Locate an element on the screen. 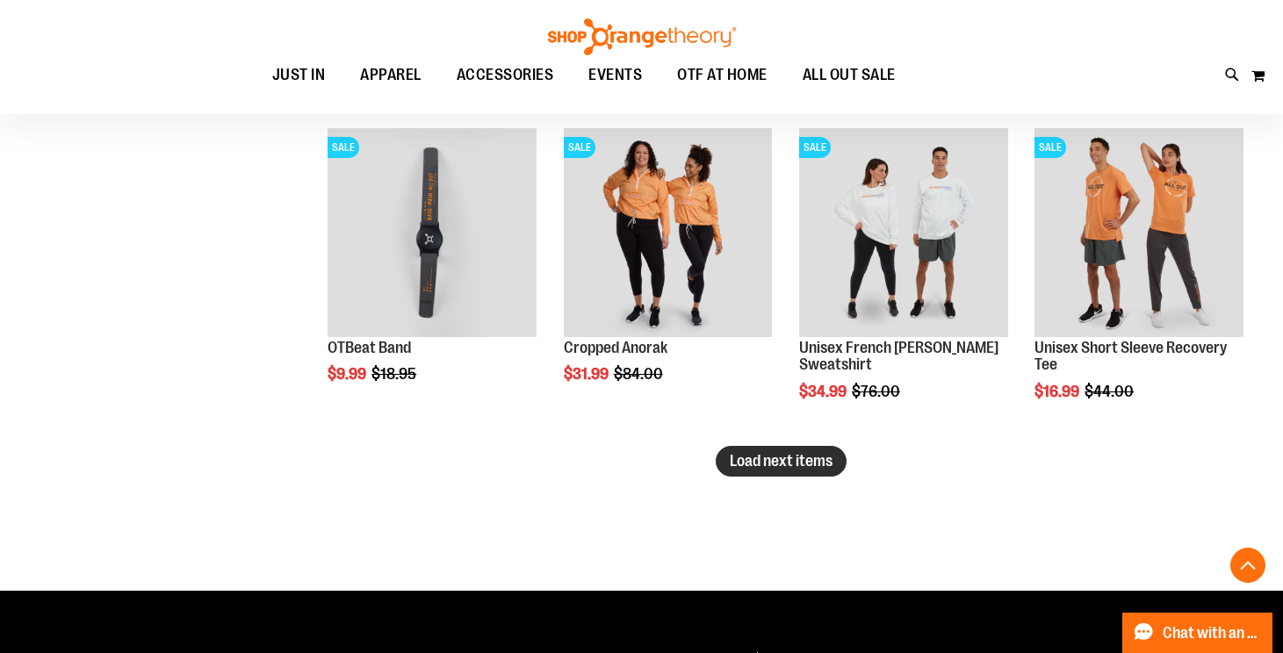 The width and height of the screenshot is (1283, 653). img: Shop Orangetheory is located at coordinates (642, 37).